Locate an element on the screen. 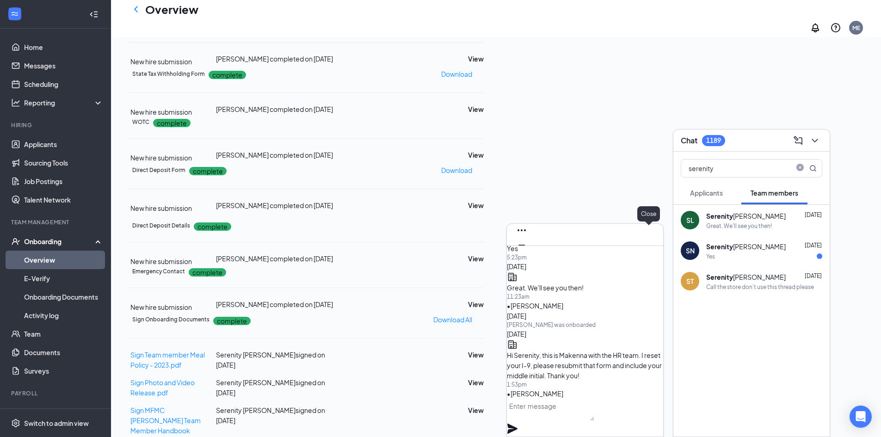 This screenshot has height=437, width=881. svg: Notifications is located at coordinates (815, 28).